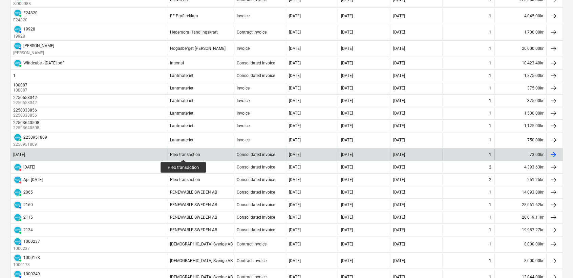 The image size is (573, 278). I want to click on div: 14,093.80kr, so click(520, 192).